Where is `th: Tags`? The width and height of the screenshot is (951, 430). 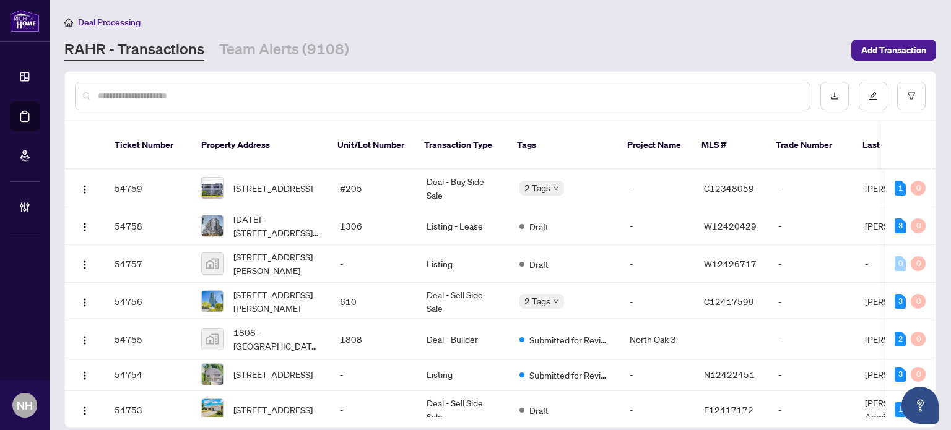 th: Tags is located at coordinates (562, 146).